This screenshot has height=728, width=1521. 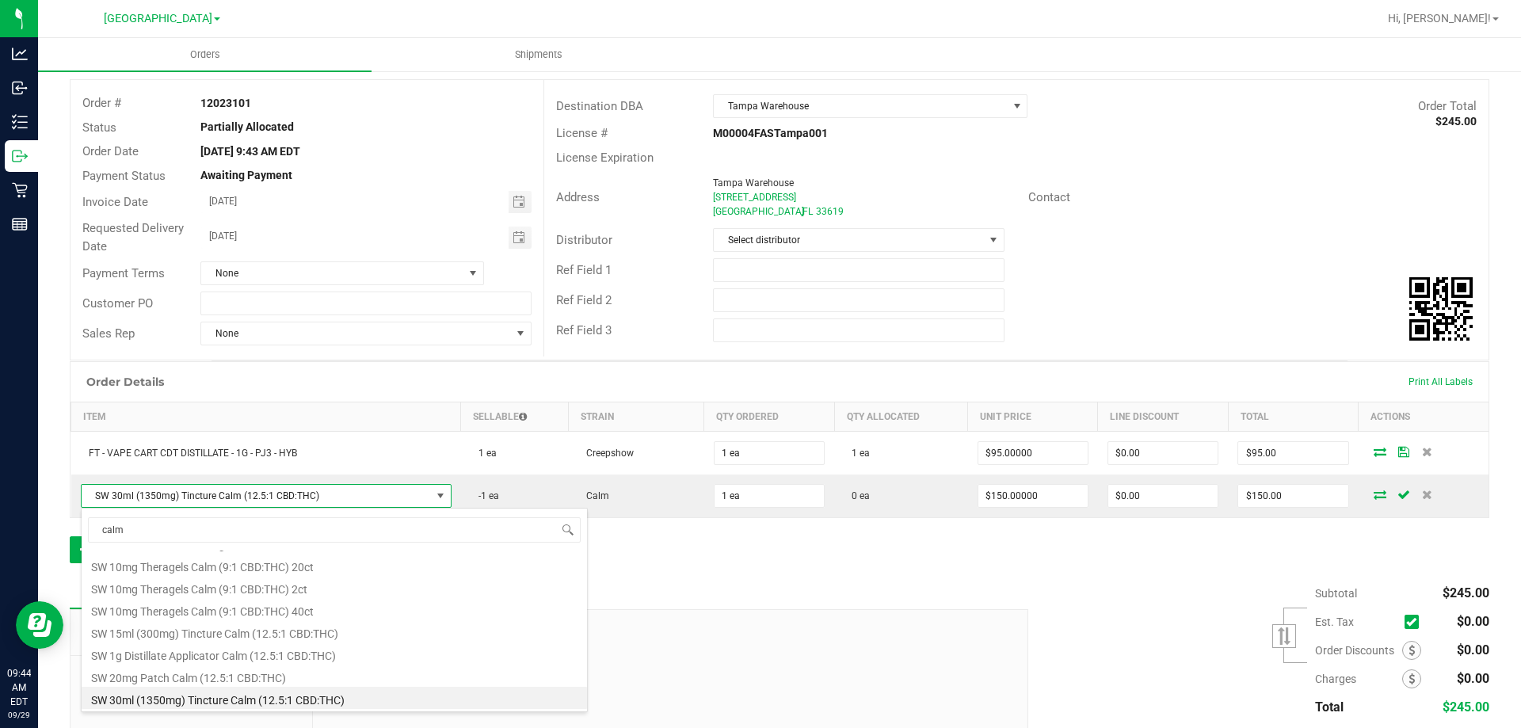 What do you see at coordinates (829, 211) in the screenshot?
I see `span: 33619` at bounding box center [829, 211].